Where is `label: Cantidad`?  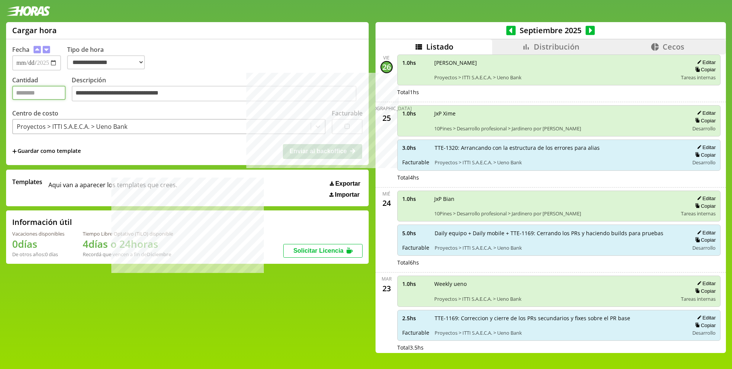 label: Cantidad is located at coordinates (42, 90).